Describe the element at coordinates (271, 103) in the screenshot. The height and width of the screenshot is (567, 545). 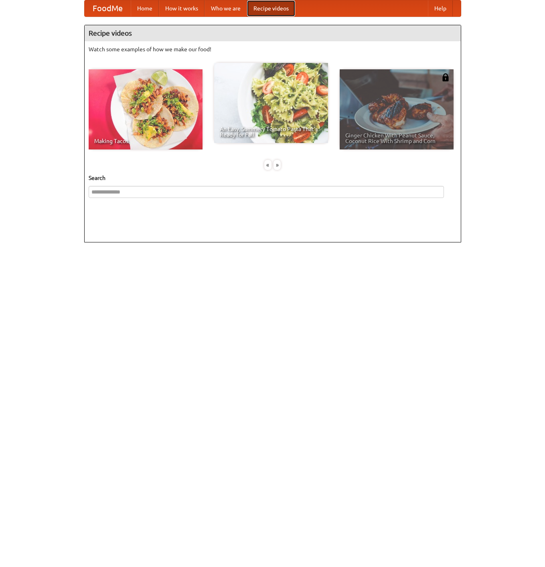
I see `a: An Easy, Summery Tomato Pasta That's Ready for Fall` at that location.